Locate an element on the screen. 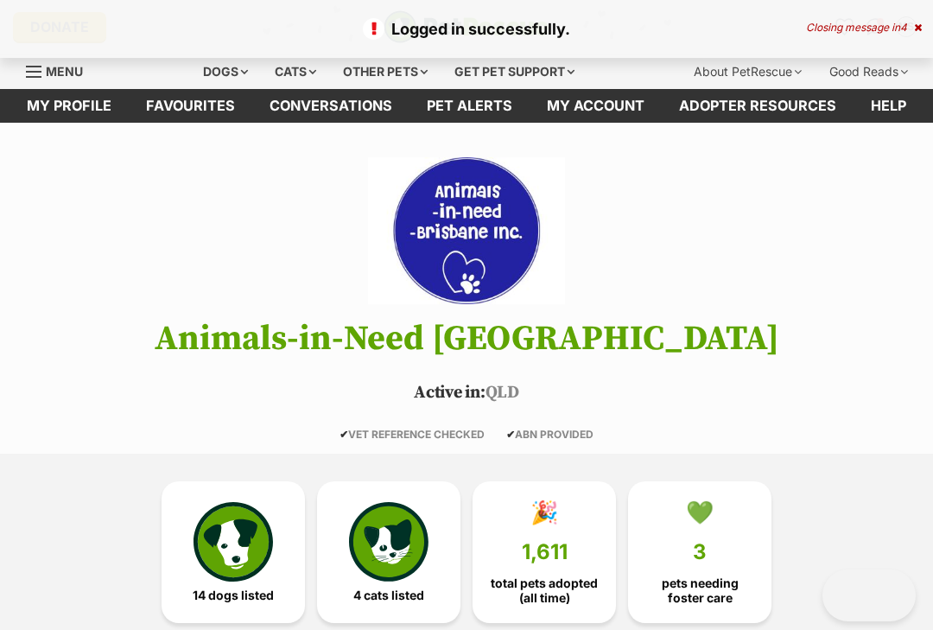  span: 1,611 is located at coordinates (544, 552).